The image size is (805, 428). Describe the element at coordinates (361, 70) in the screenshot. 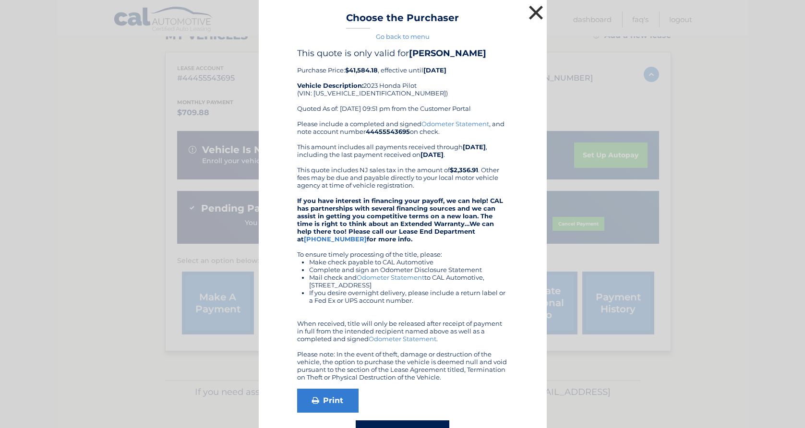

I see `b: $41,584.18` at that location.